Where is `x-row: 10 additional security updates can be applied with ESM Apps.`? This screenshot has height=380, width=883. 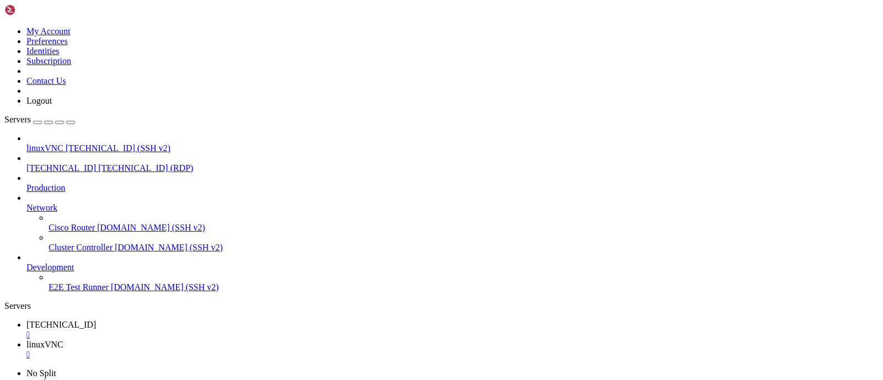 x-row: 10 additional security updates can be applied with ESM Apps. is located at coordinates (371, 159).